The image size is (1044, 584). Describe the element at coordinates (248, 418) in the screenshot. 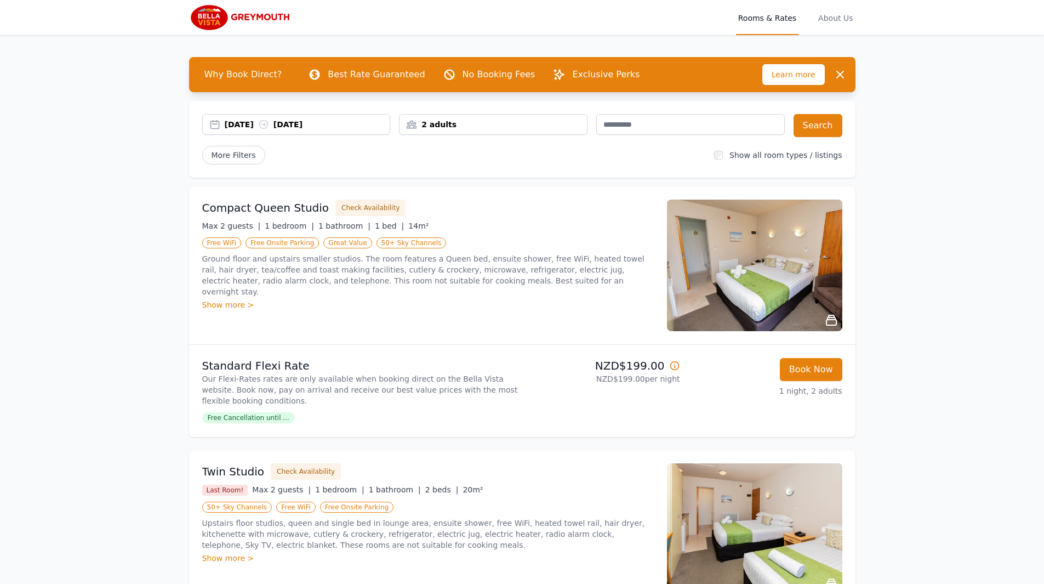

I see `span: Free Cancellation until ...` at that location.